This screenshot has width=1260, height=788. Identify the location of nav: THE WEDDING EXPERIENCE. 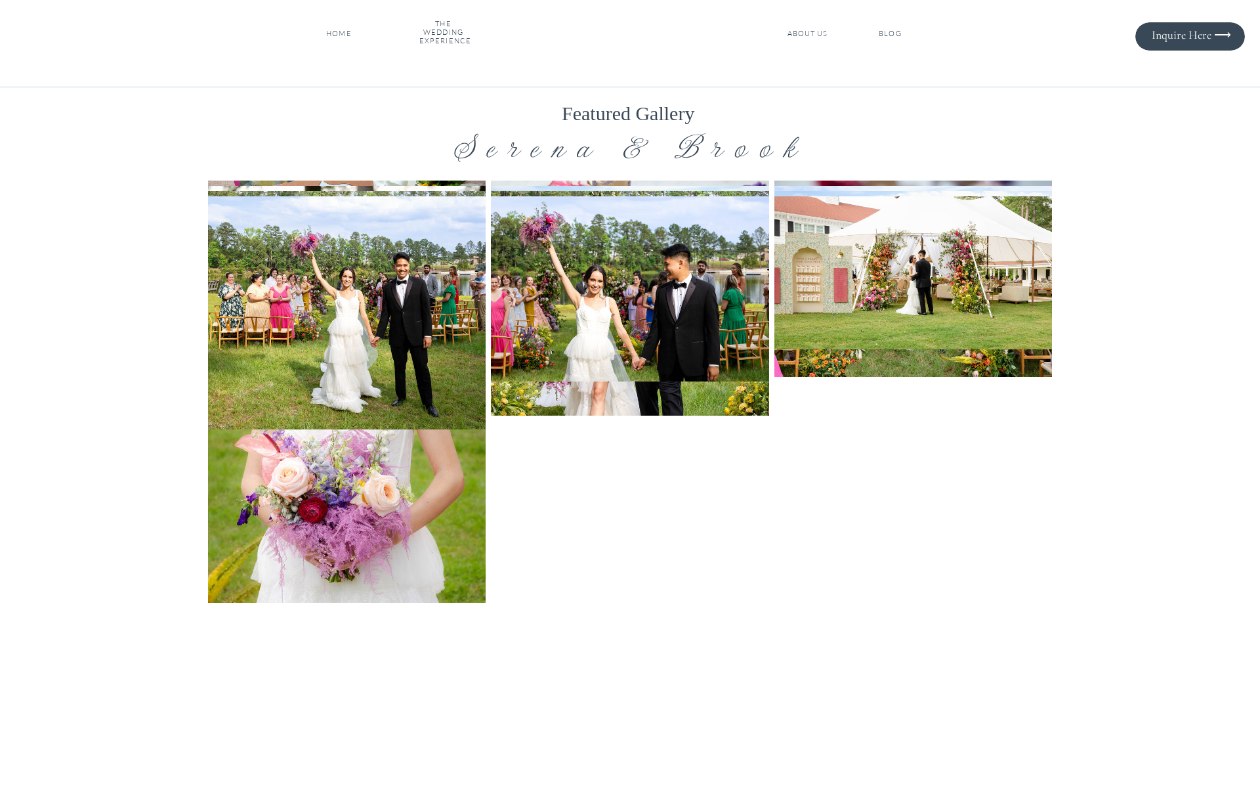
(443, 33).